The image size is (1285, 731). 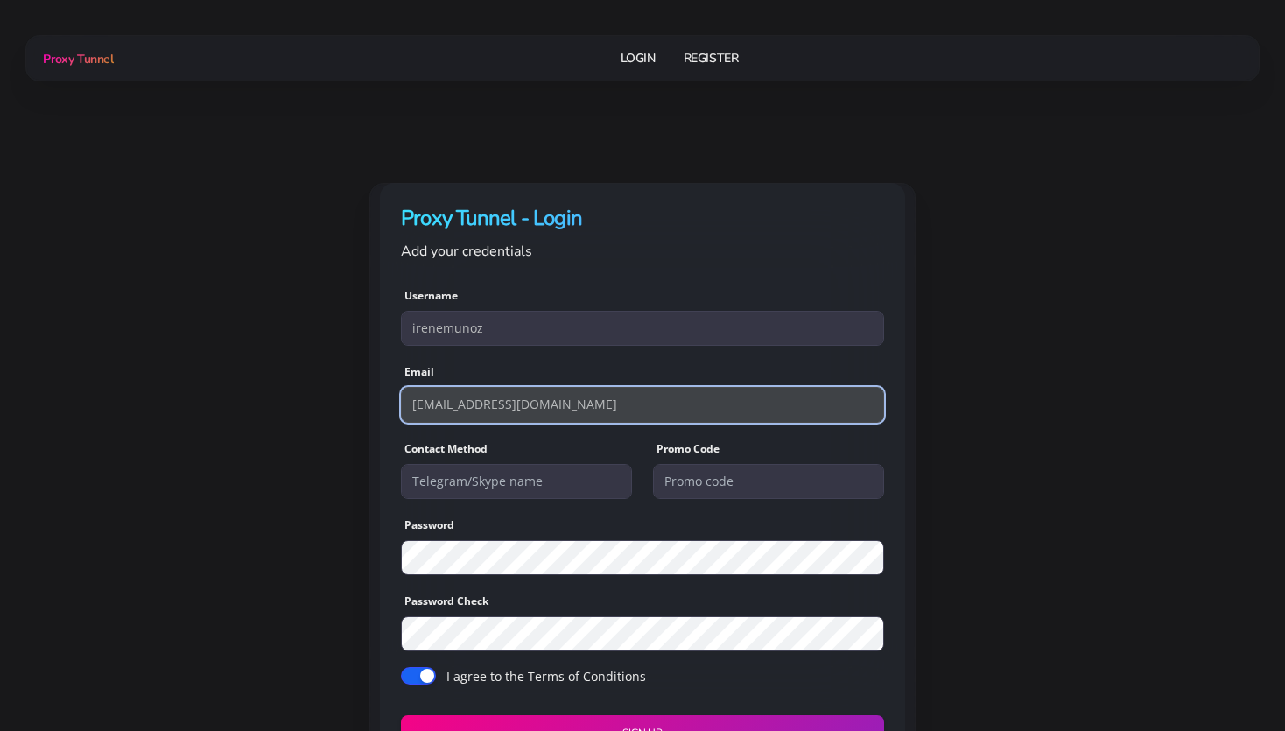 I want to click on h4: Proxy Tunnel - Login, so click(x=642, y=218).